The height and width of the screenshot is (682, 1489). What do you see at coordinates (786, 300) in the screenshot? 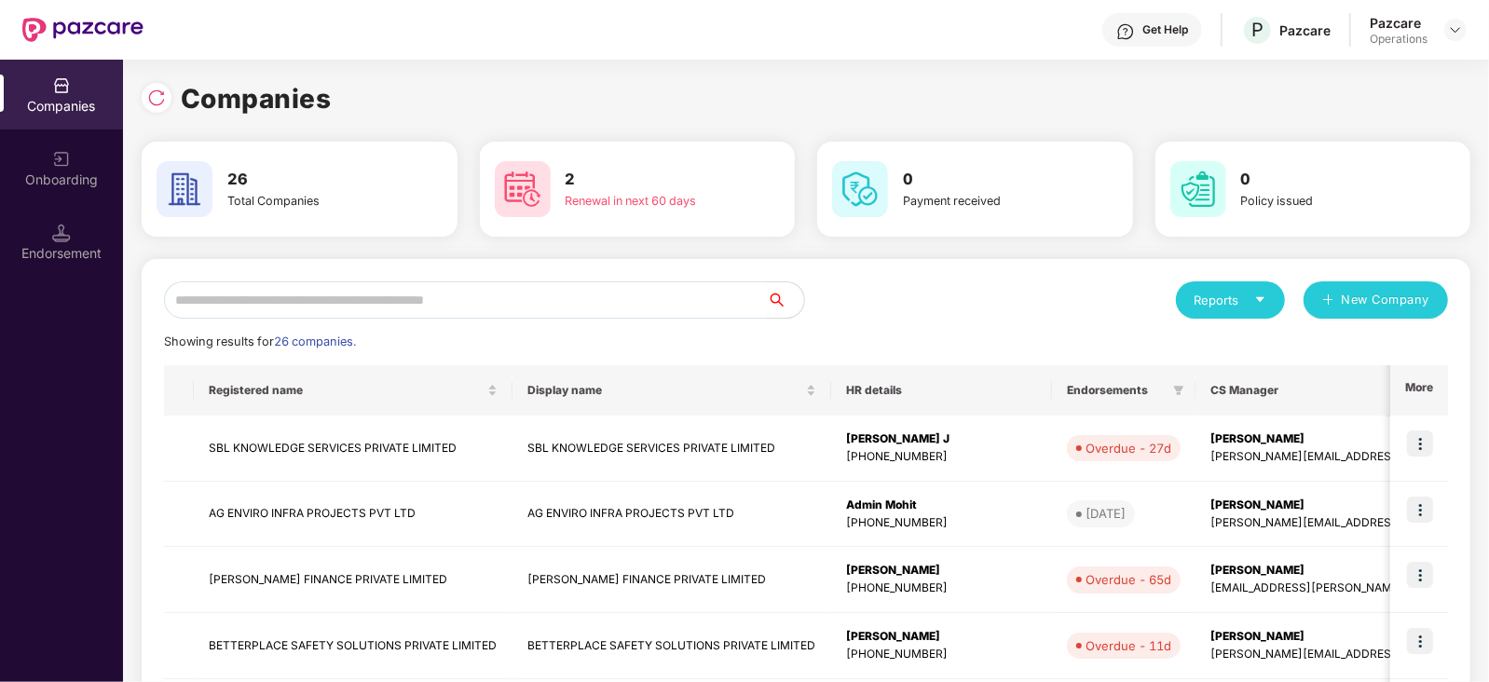
I see `button: search` at bounding box center [786, 300].